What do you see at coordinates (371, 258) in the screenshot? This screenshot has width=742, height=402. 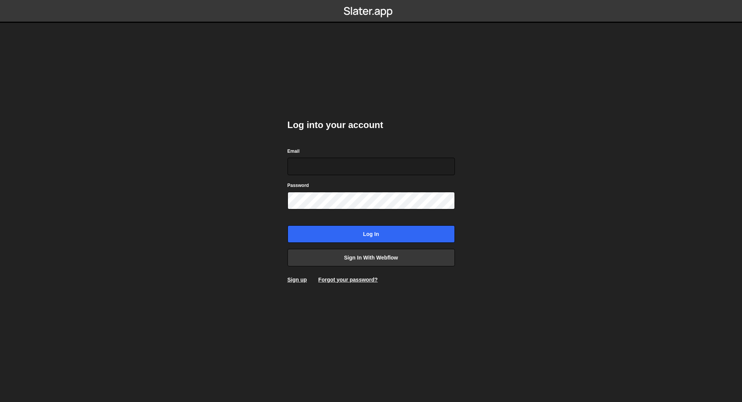 I see `a: Sign in with Webflow` at bounding box center [371, 258].